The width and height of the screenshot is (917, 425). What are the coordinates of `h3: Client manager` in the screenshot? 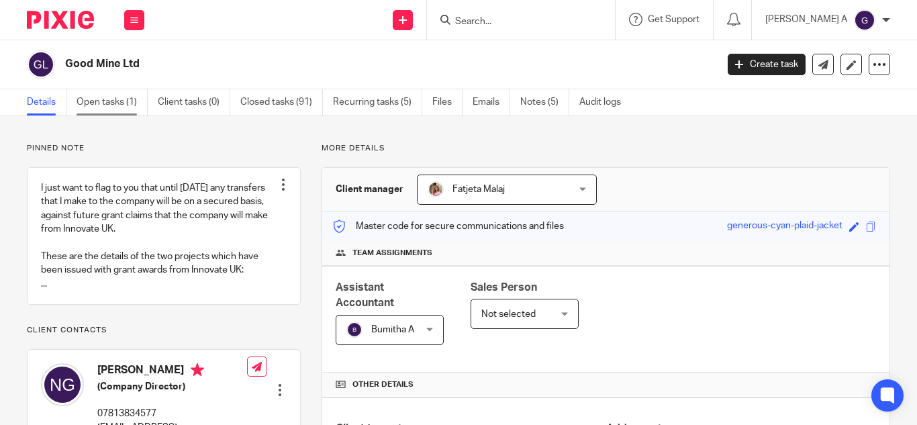 It's located at (369, 189).